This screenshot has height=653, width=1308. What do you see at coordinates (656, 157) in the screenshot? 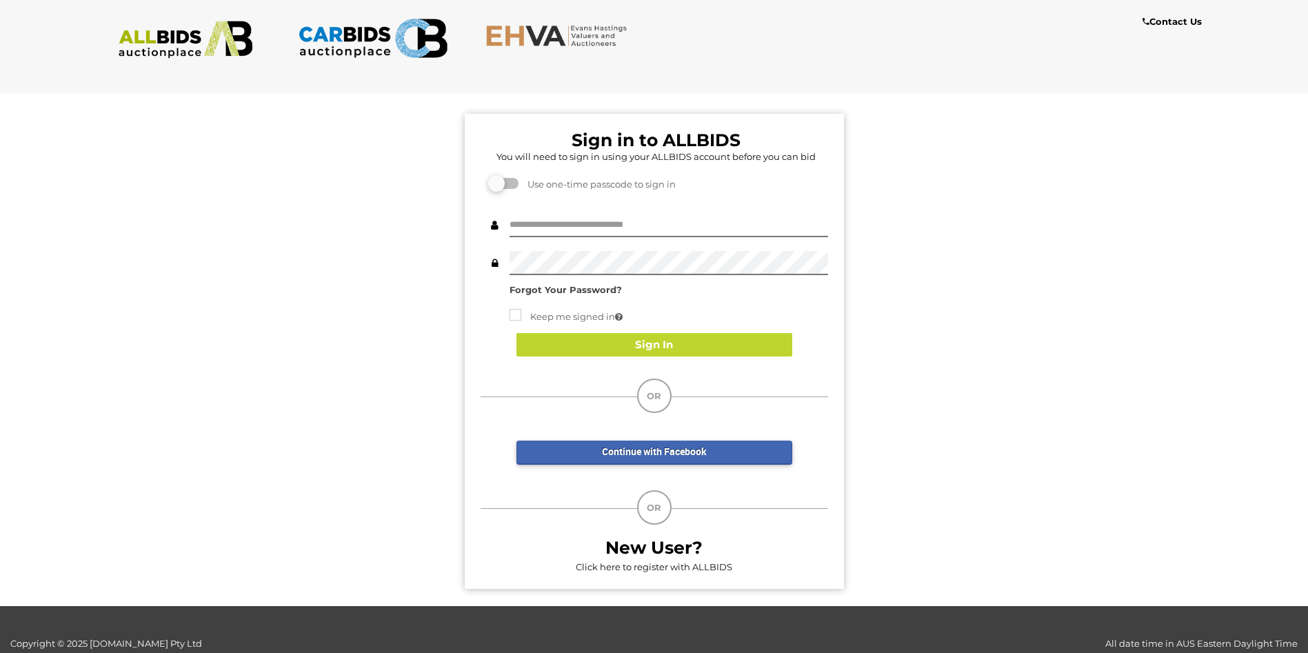
I see `h5: You will need to sign in using your ALLBIDS account before you can bid` at bounding box center [656, 157].